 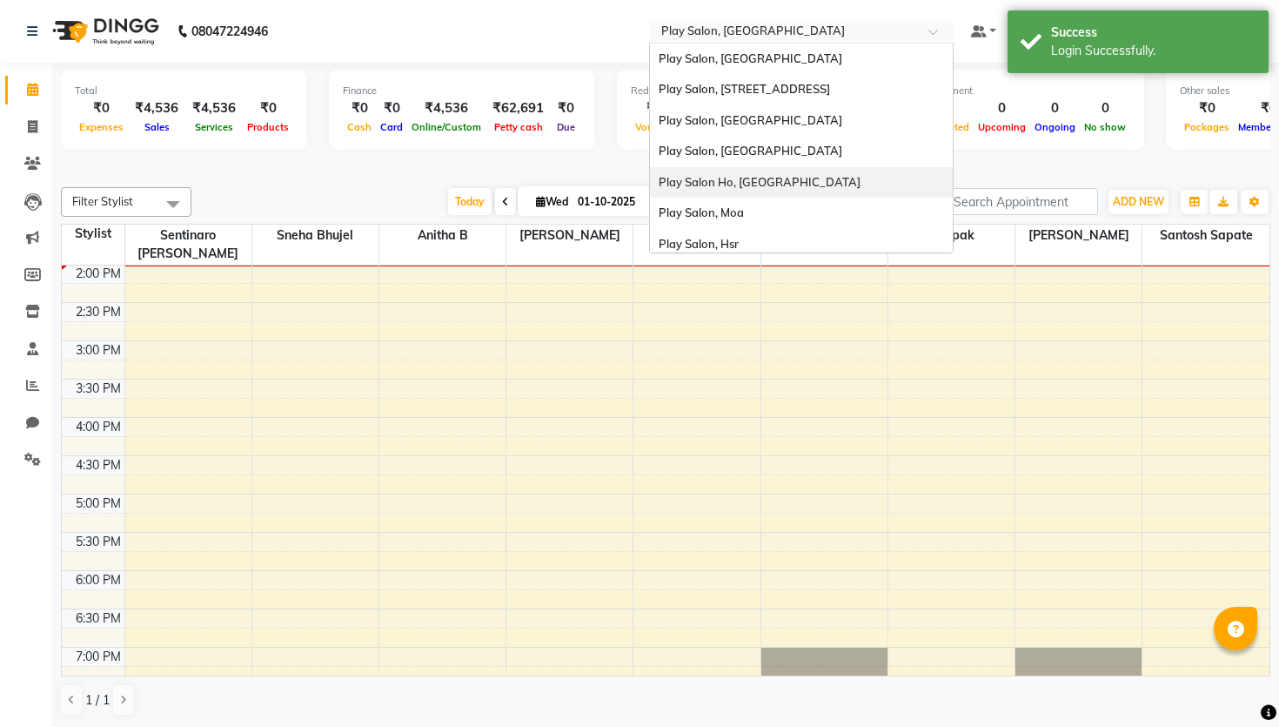 What do you see at coordinates (103, 201) in the screenshot?
I see `span: Filter Stylist` at bounding box center [103, 201].